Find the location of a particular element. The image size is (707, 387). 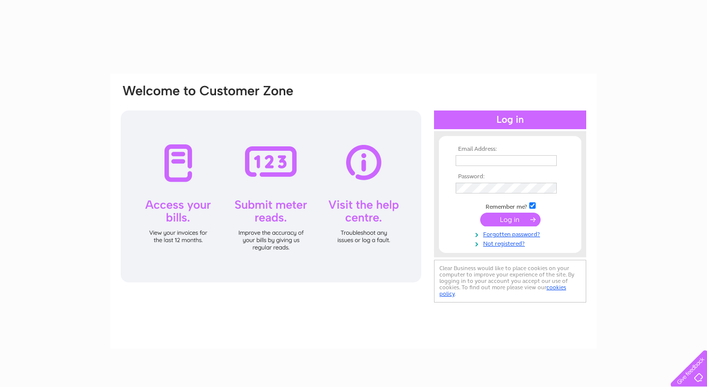

td: Remember me? is located at coordinates (510, 206).